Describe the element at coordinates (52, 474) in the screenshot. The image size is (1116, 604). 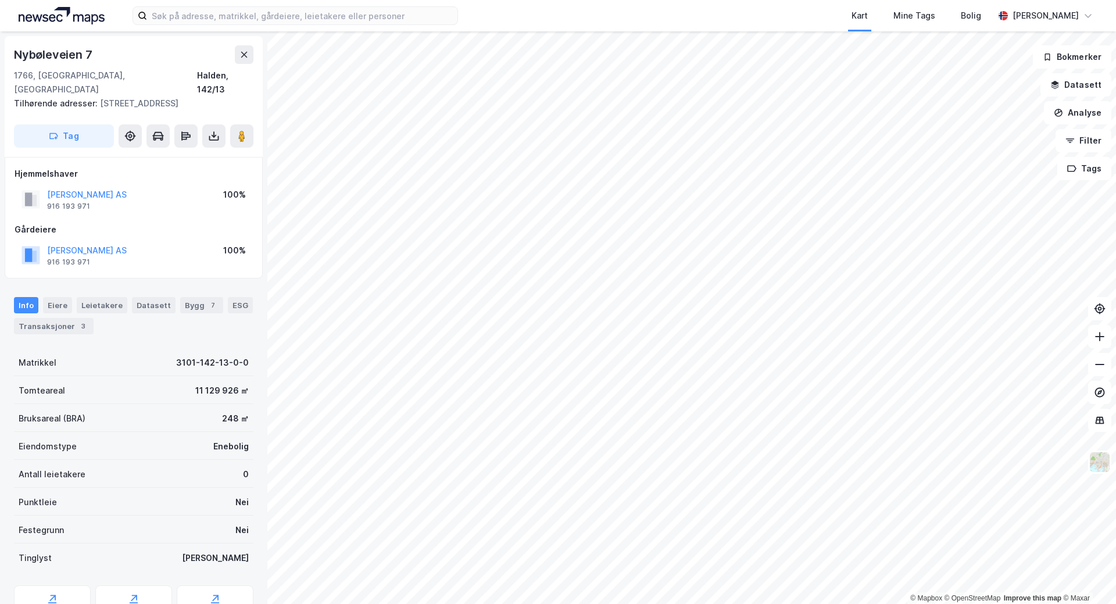
I see `div: Antall leietakere` at that location.